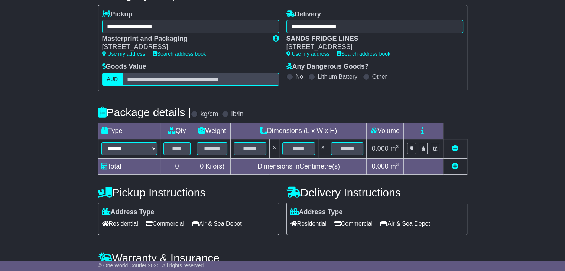 The height and width of the screenshot is (271, 565). Describe the element at coordinates (124, 67) in the screenshot. I see `label: Goods Value` at that location.